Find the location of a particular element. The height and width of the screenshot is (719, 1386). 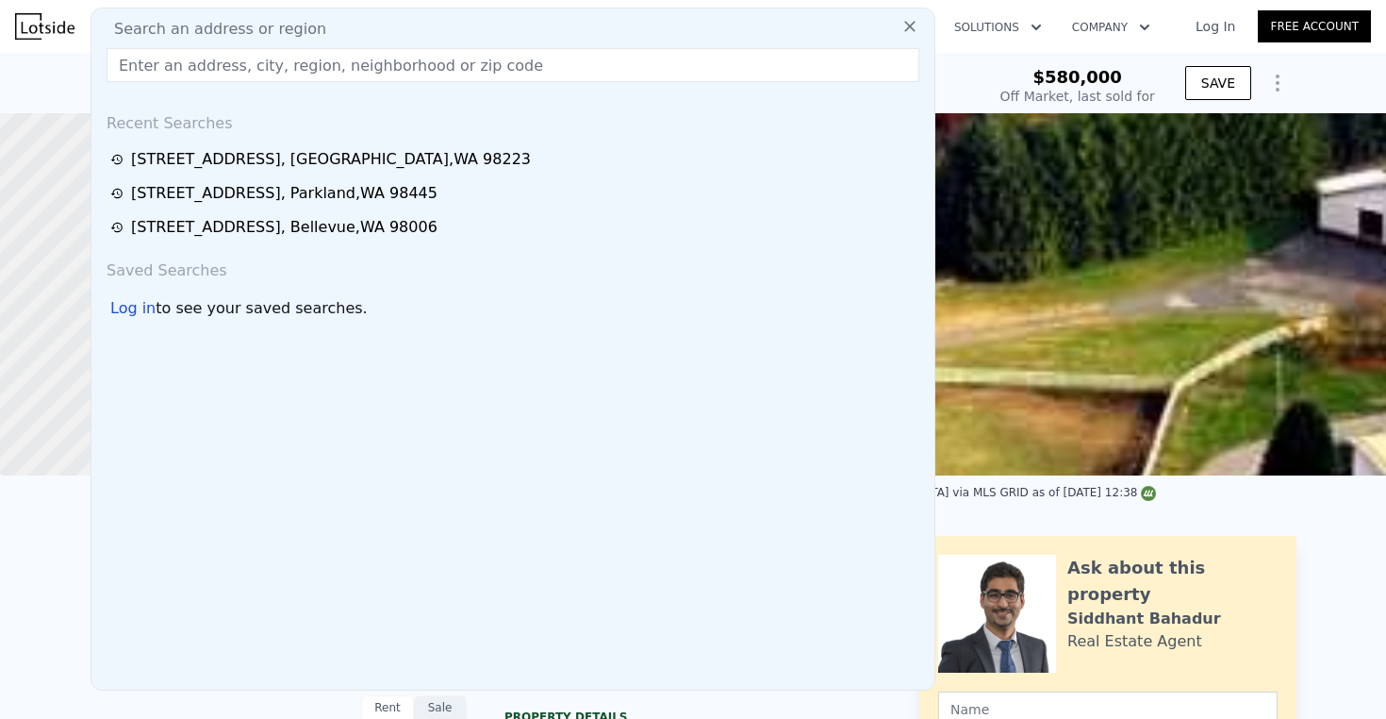

div: Off Market, last sold for is located at coordinates (1078, 96).